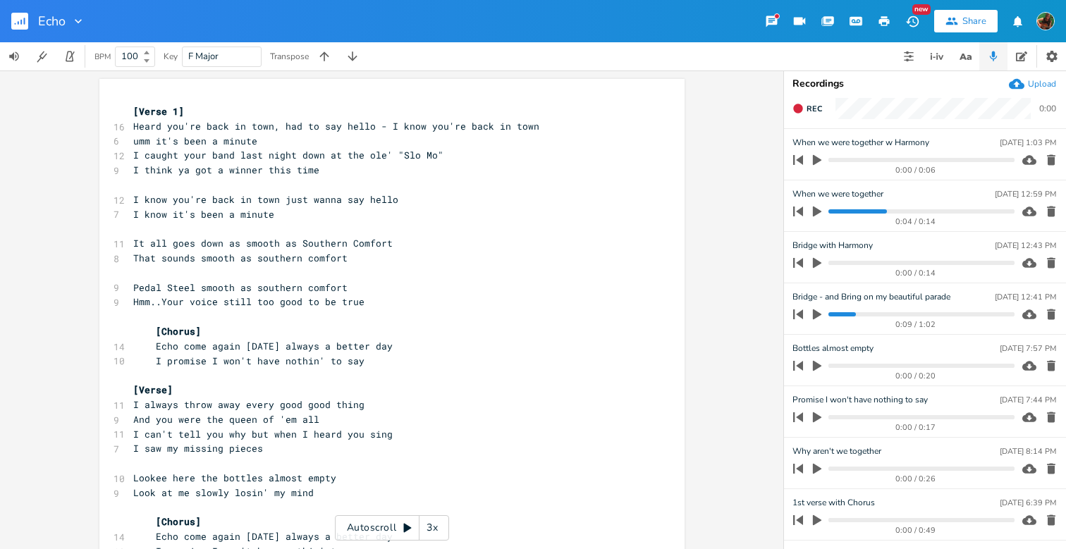  Describe the element at coordinates (1033, 84) in the screenshot. I see `button: Upload` at that location.